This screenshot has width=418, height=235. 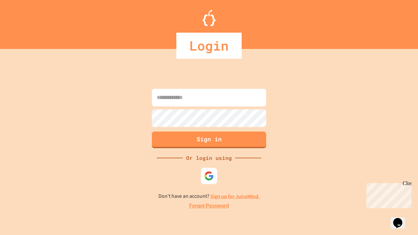 What do you see at coordinates (209, 158) in the screenshot?
I see `div: Or login using` at bounding box center [209, 158].